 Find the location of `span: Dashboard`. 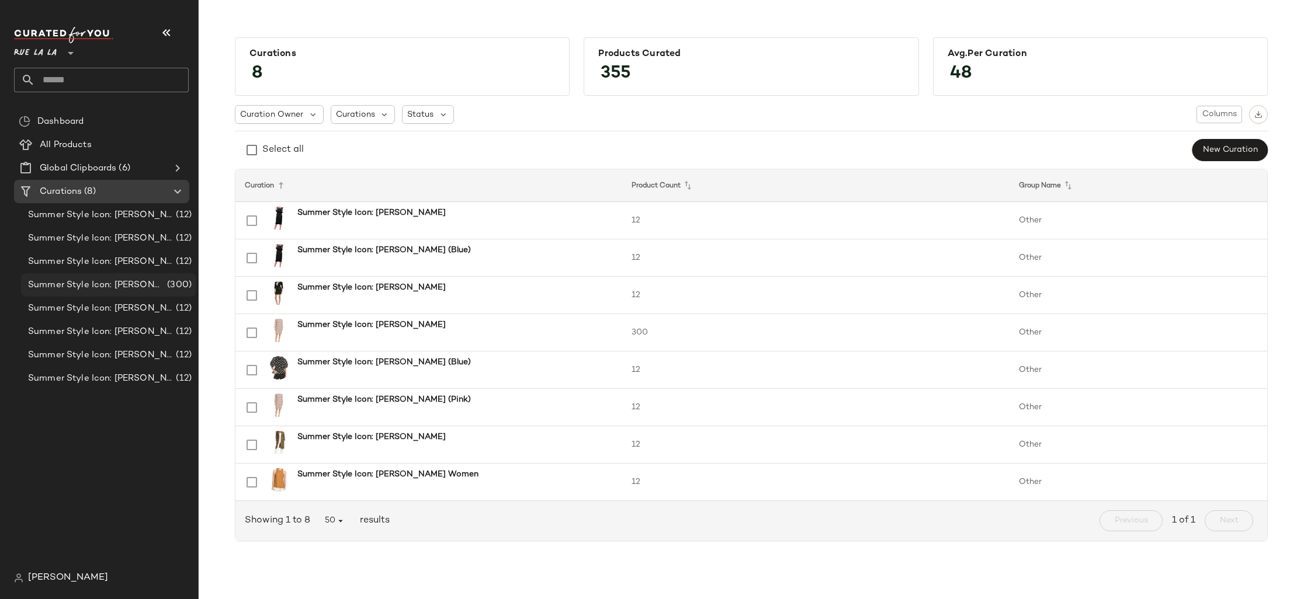

span: Dashboard is located at coordinates (60, 122).